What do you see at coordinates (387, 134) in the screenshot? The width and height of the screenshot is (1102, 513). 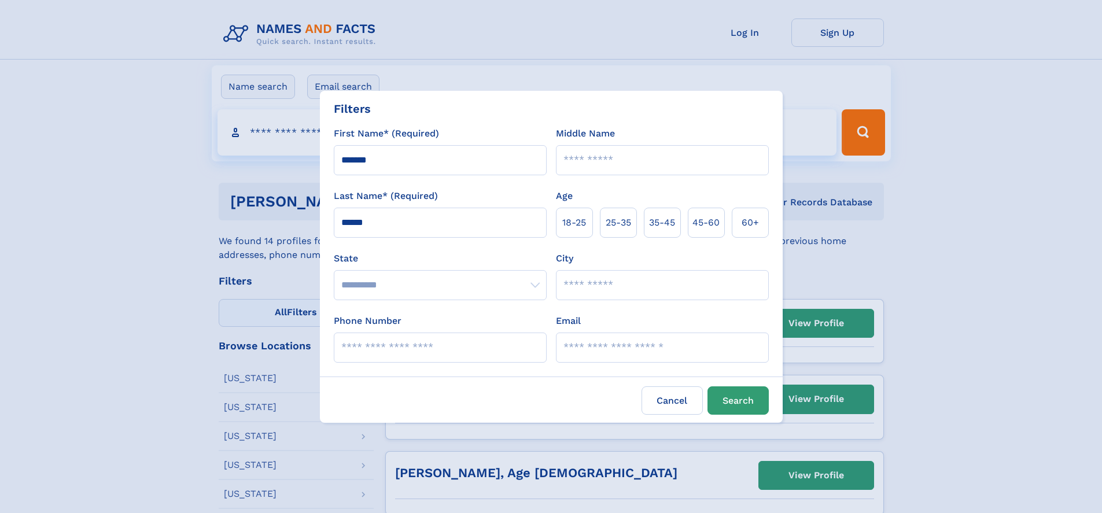 I see `label: First Name* (Required)` at bounding box center [387, 134].